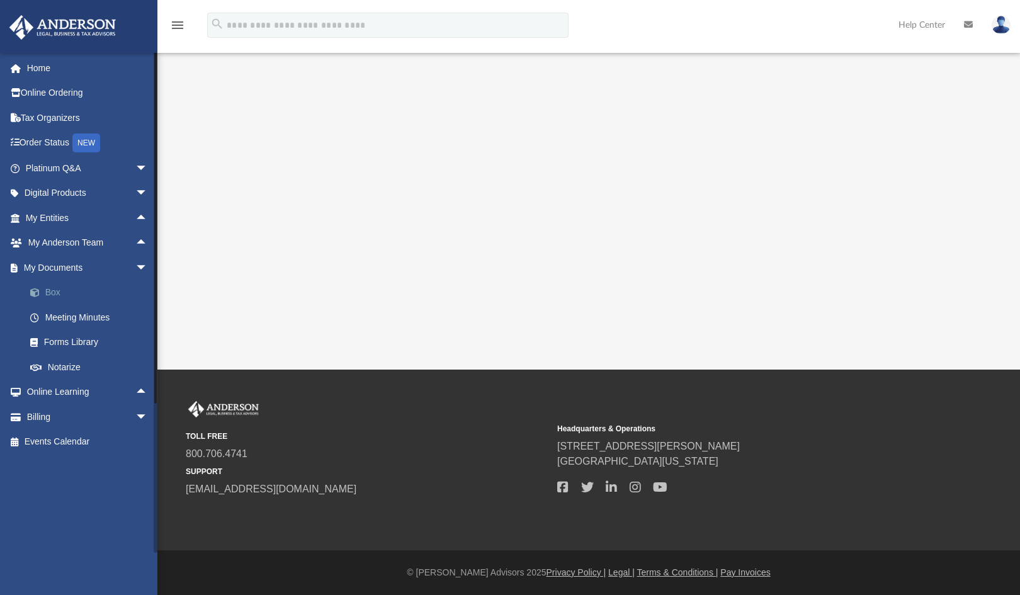 The height and width of the screenshot is (595, 1020). What do you see at coordinates (88, 118) in the screenshot?
I see `a: Tax Organizers` at bounding box center [88, 118].